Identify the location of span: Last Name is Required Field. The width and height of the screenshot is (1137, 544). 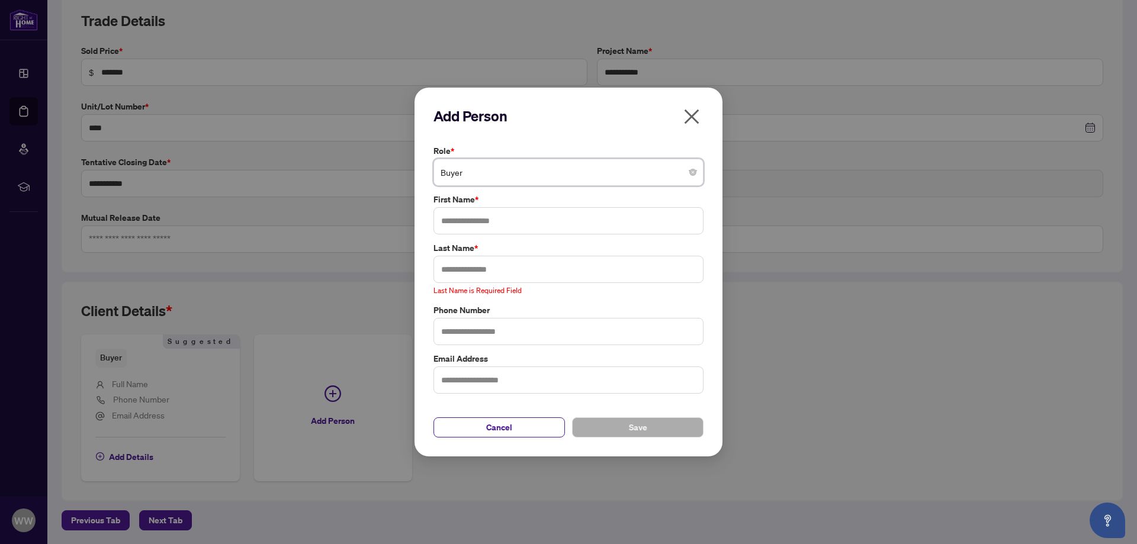
(477, 290).